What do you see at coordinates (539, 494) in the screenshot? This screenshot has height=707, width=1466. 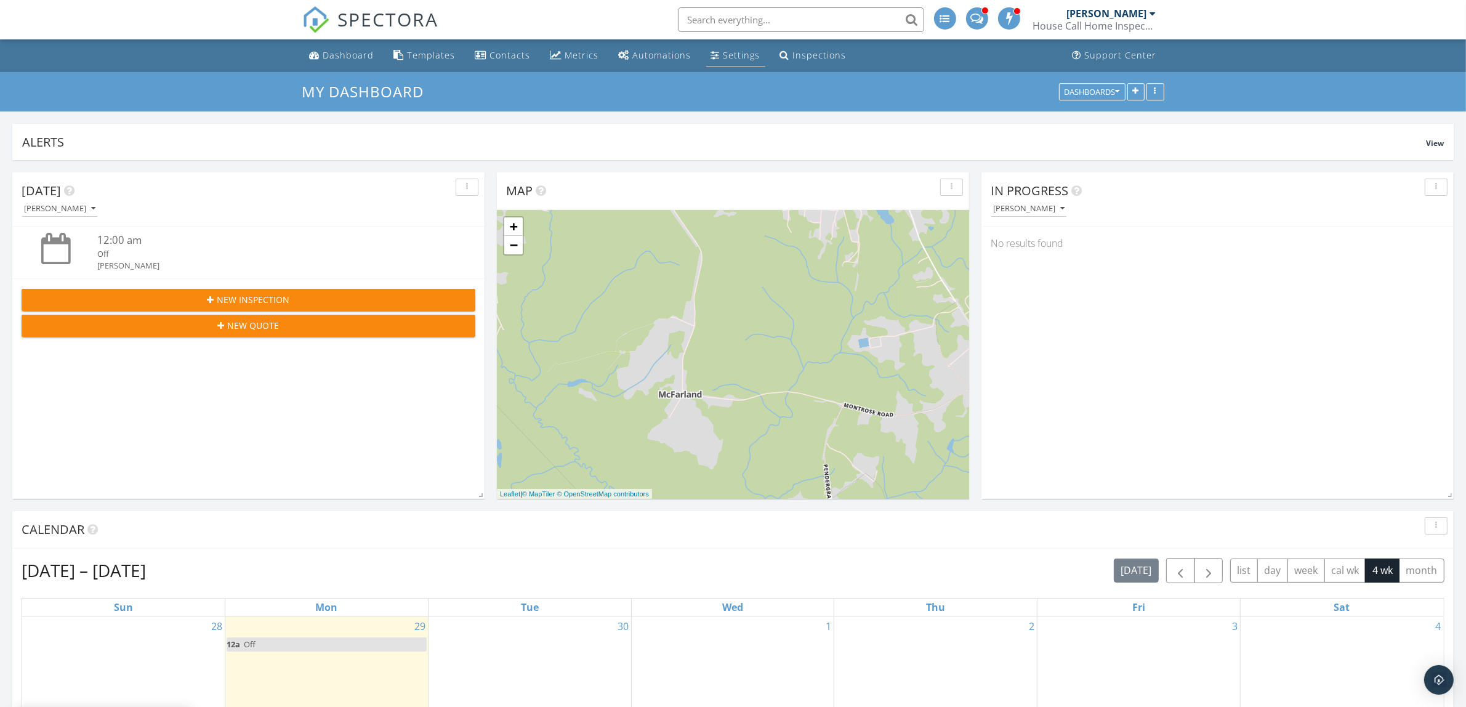 I see `a: © MapTiler` at bounding box center [539, 494].